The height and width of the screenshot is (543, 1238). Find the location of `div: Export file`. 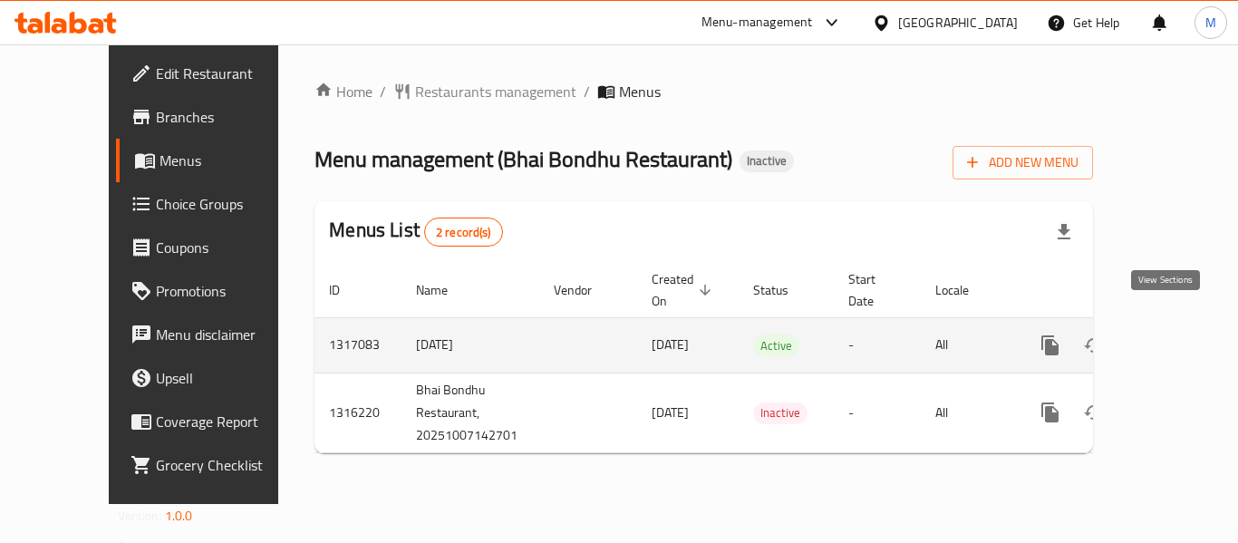

div: Export file is located at coordinates (1064, 232).